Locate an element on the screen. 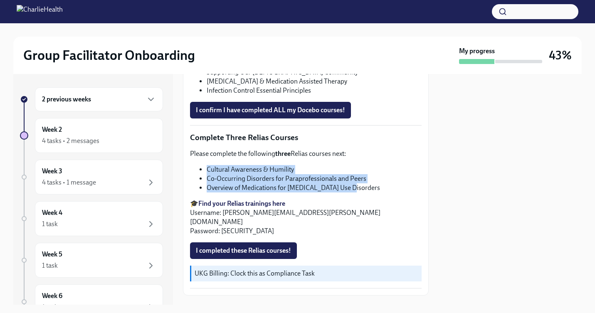  div: 4 tasks • 1 message is located at coordinates (69, 183).